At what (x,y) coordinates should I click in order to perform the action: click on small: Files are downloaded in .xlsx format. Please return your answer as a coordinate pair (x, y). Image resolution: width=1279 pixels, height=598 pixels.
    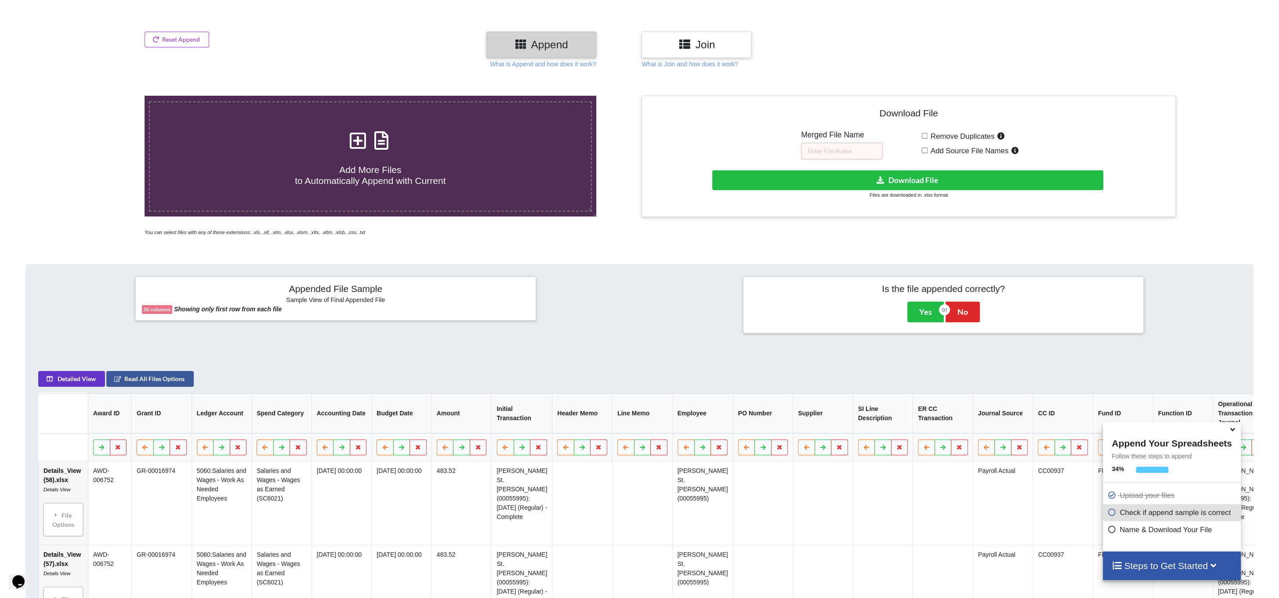
    Looking at the image, I should click on (908, 195).